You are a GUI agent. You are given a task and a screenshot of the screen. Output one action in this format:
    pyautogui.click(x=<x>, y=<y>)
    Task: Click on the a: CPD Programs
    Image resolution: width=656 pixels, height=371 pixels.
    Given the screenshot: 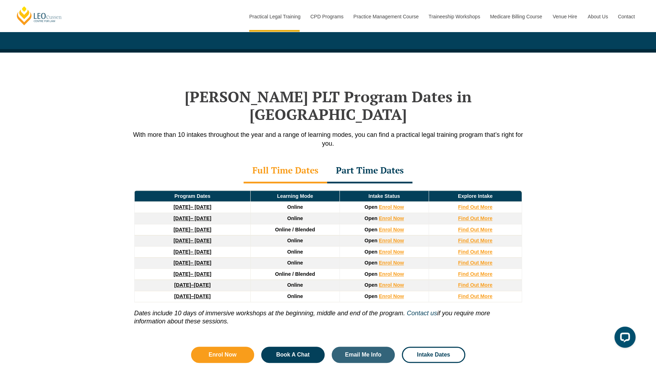 What is the action you would take?
    pyautogui.click(x=327, y=17)
    